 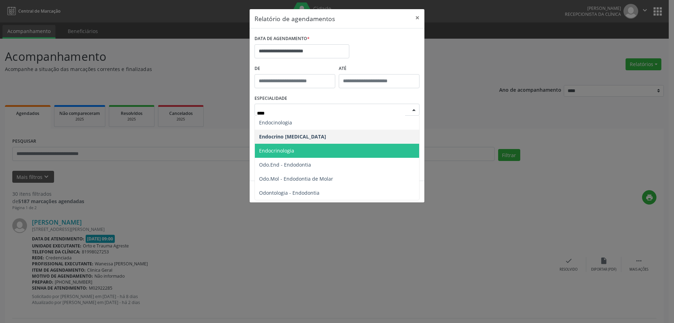 I want to click on label: De, so click(x=295, y=68).